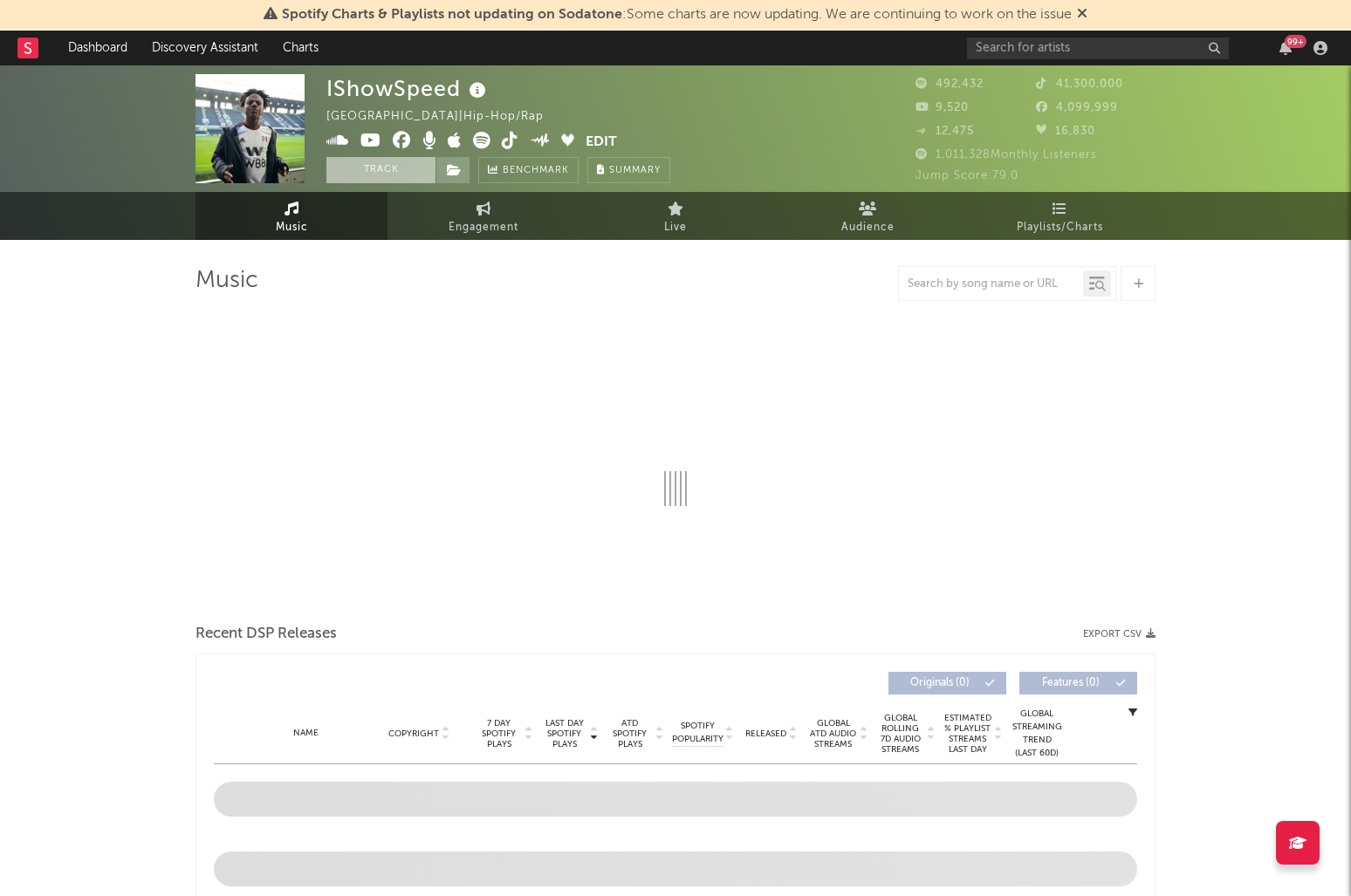  Describe the element at coordinates (1037, 734) in the screenshot. I see `div: Global Streaming Trend (Last 60D)` at that location.